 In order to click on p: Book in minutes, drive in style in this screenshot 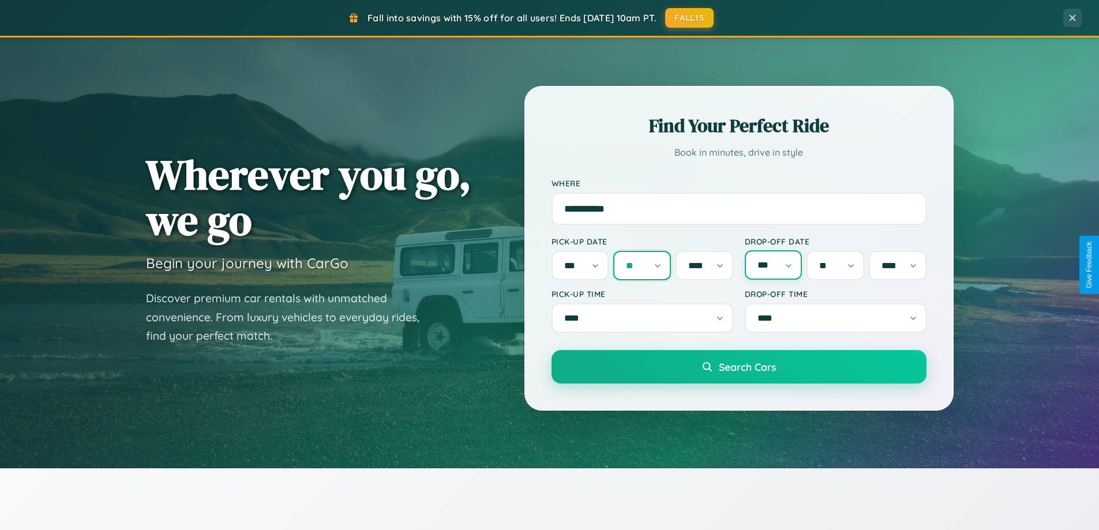, I will do `click(739, 152)`.